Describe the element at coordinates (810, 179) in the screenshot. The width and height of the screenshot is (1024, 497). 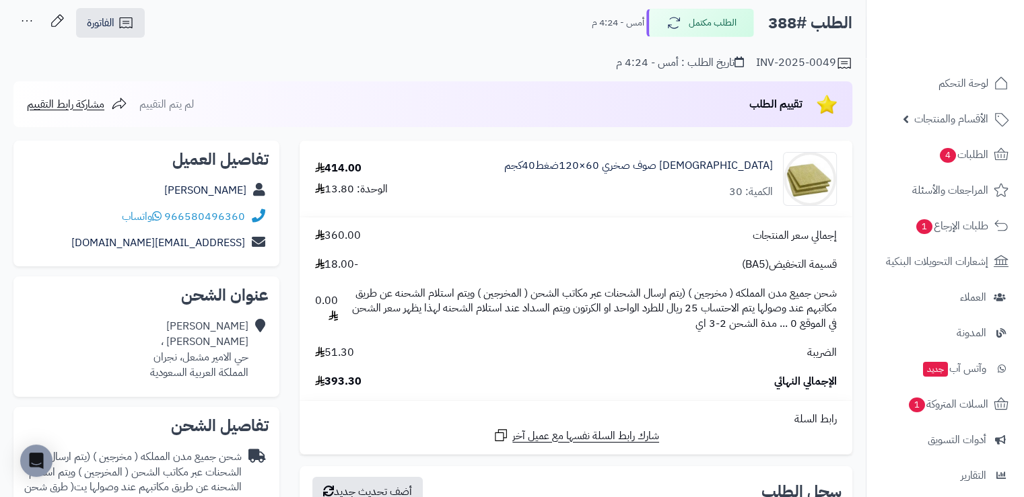
I see `img: 1692279947-download%20-%202023-08-17T164112.501-90x90.jpeg` at that location.